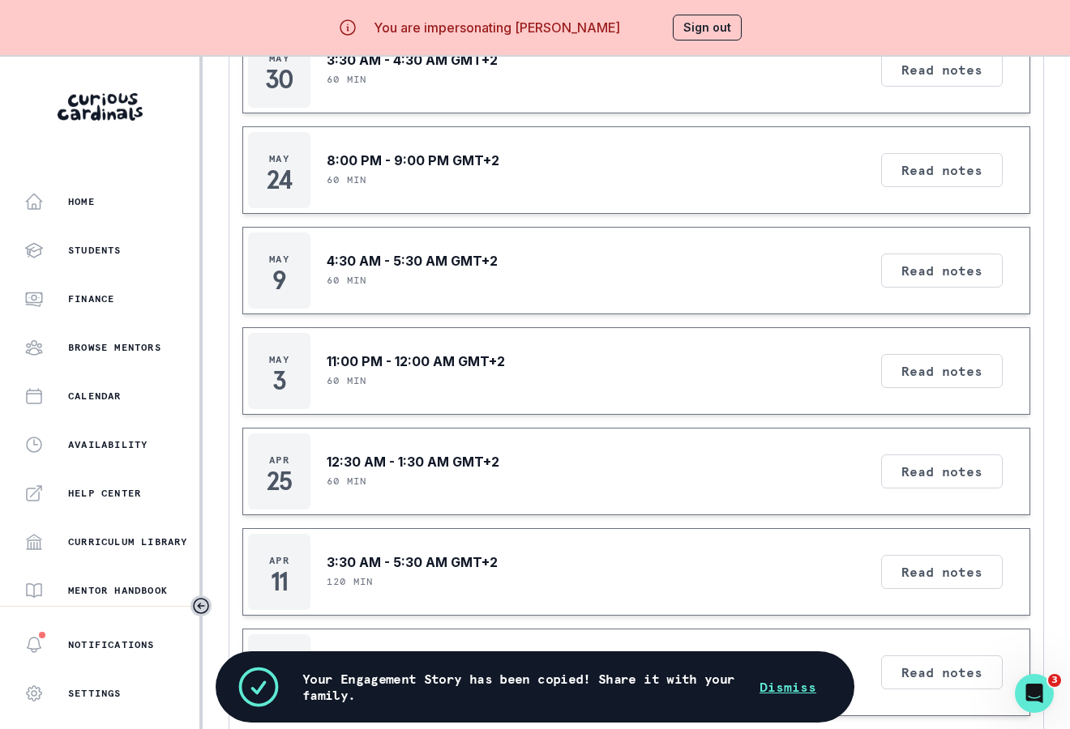 The width and height of the screenshot is (1070, 729). What do you see at coordinates (412, 462) in the screenshot?
I see `p: 12:30 AM - 1:30 AM GMT+2` at bounding box center [412, 462].